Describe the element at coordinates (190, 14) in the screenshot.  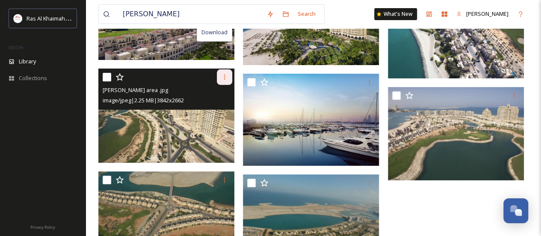
I see `input: Search your library` at that location.